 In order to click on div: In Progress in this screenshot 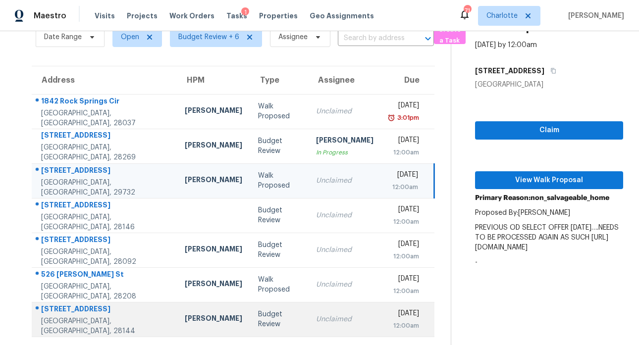, I will do `click(345, 153)`.